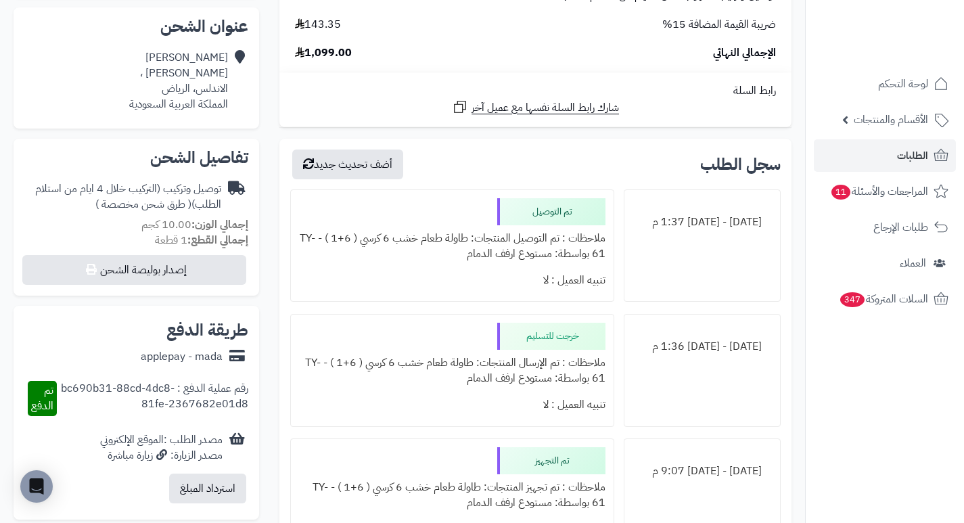  Describe the element at coordinates (885, 156) in the screenshot. I see `a: الطلبات` at that location.